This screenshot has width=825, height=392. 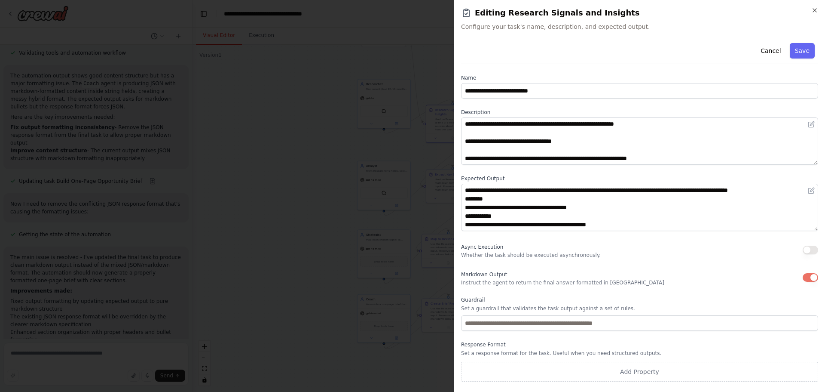 What do you see at coordinates (640, 27) in the screenshot?
I see `span: Configure your task's name, description, and expected output.` at bounding box center [640, 27].